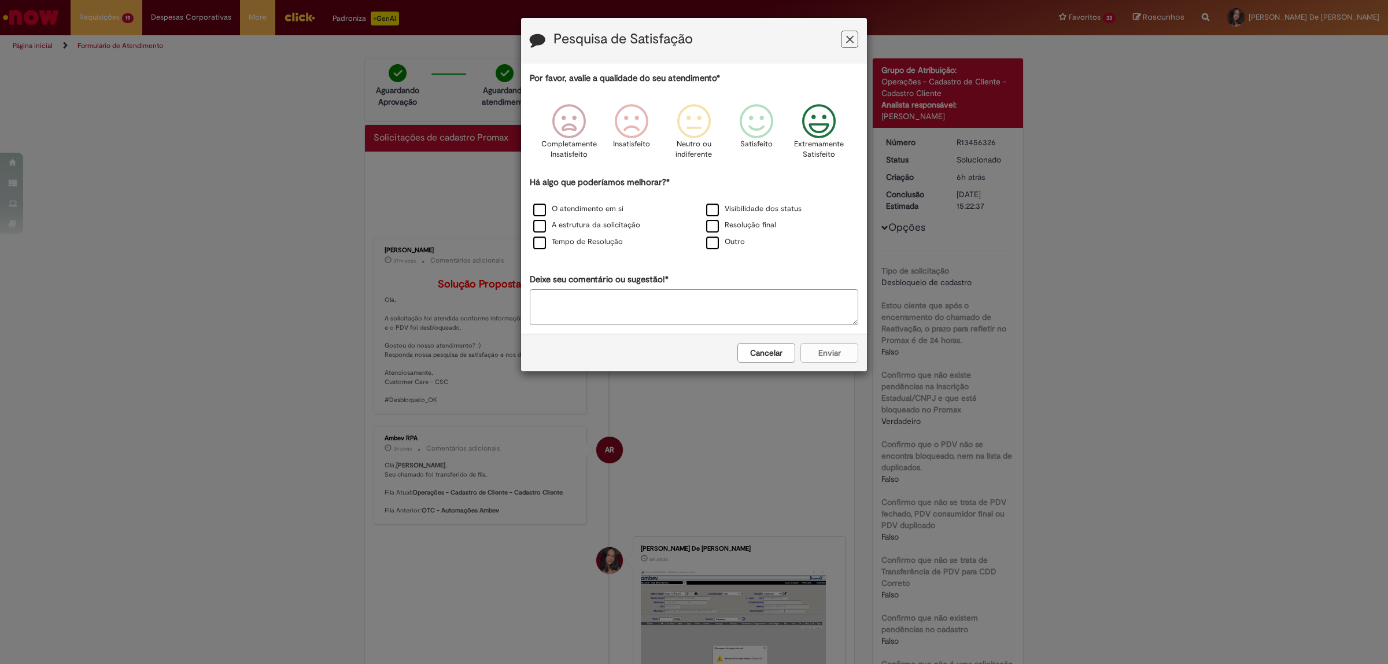  Describe the element at coordinates (569, 149) in the screenshot. I see `p: Completamente Insatisfeito` at that location.